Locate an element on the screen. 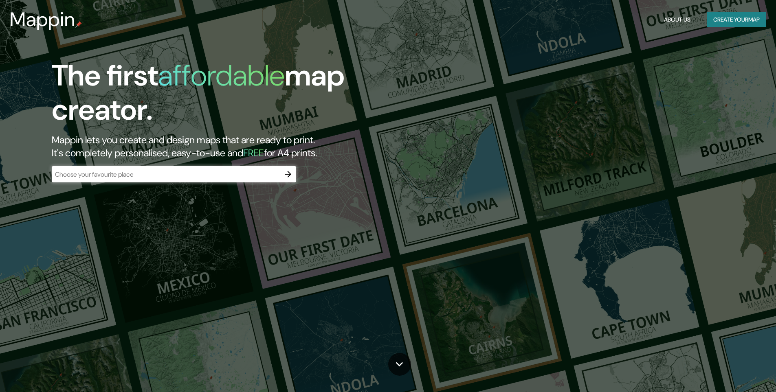 This screenshot has width=776, height=392. h3: Mappin is located at coordinates (42, 20).